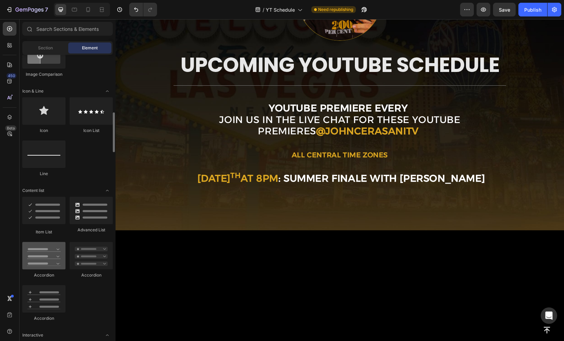 The height and width of the screenshot is (341, 564). What do you see at coordinates (33, 190) in the screenshot?
I see `span: Content list` at bounding box center [33, 190].